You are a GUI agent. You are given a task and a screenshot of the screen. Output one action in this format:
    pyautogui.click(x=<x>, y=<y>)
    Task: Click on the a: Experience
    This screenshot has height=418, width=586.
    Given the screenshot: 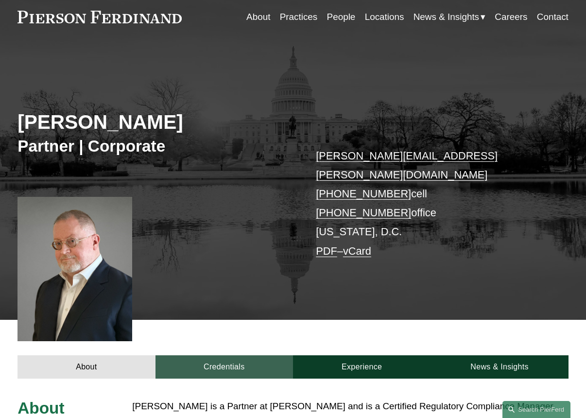 What is the action you would take?
    pyautogui.click(x=361, y=367)
    